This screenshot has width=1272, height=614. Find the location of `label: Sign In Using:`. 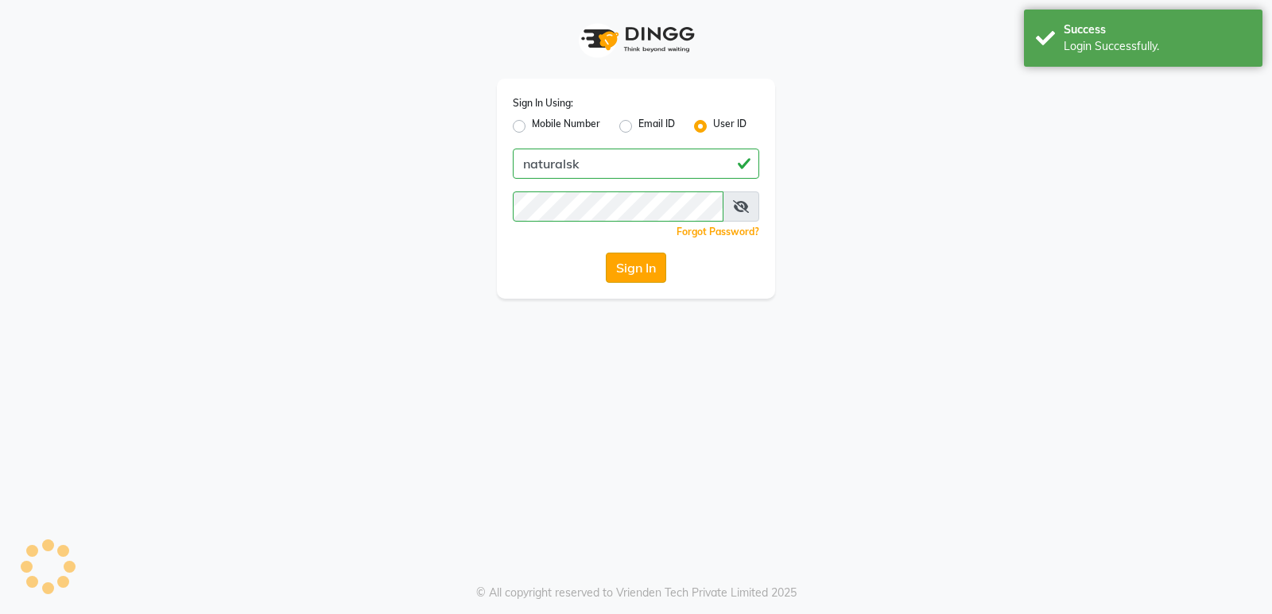

label: Sign In Using: is located at coordinates (543, 103).